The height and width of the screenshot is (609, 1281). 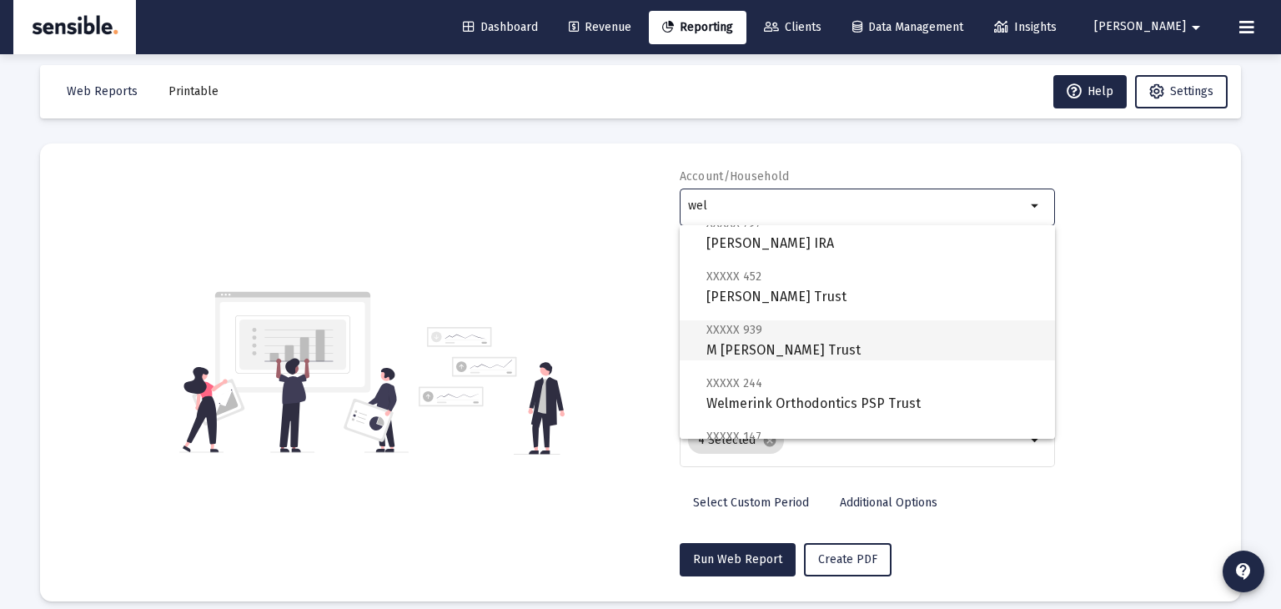 I want to click on span: XXXXX 244, so click(x=734, y=383).